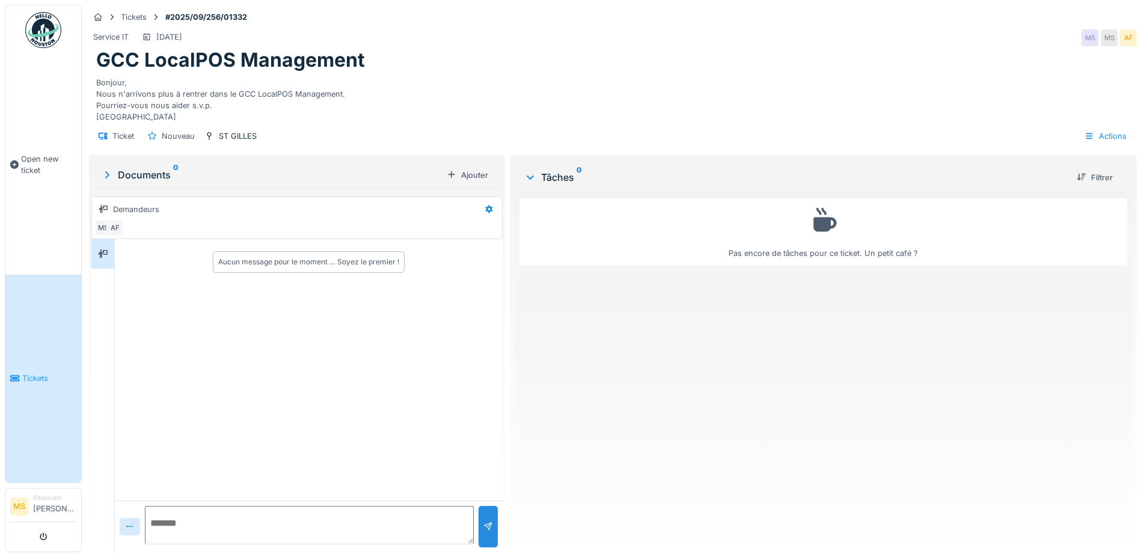  I want to click on span: Open new ticket, so click(49, 165).